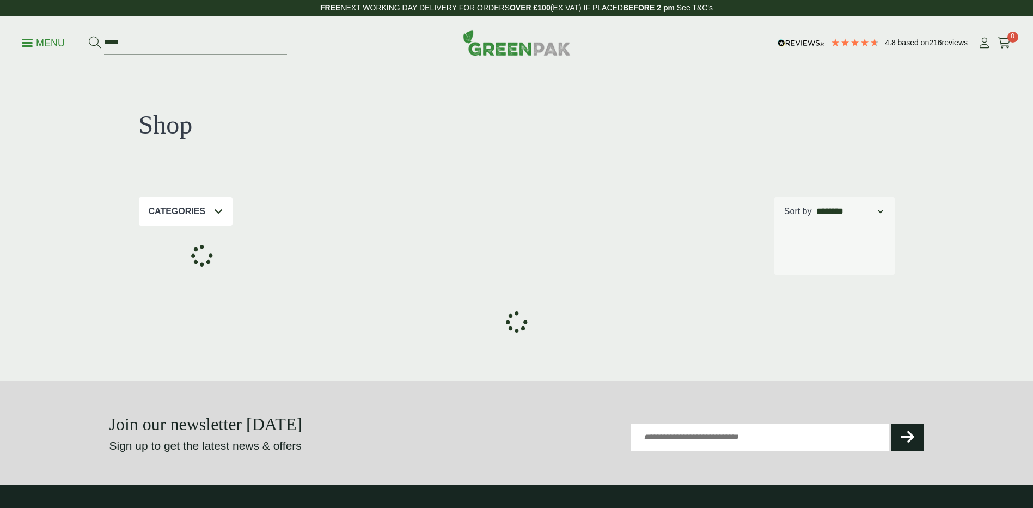 The height and width of the screenshot is (508, 1033). I want to click on span: 4.8, so click(891, 42).